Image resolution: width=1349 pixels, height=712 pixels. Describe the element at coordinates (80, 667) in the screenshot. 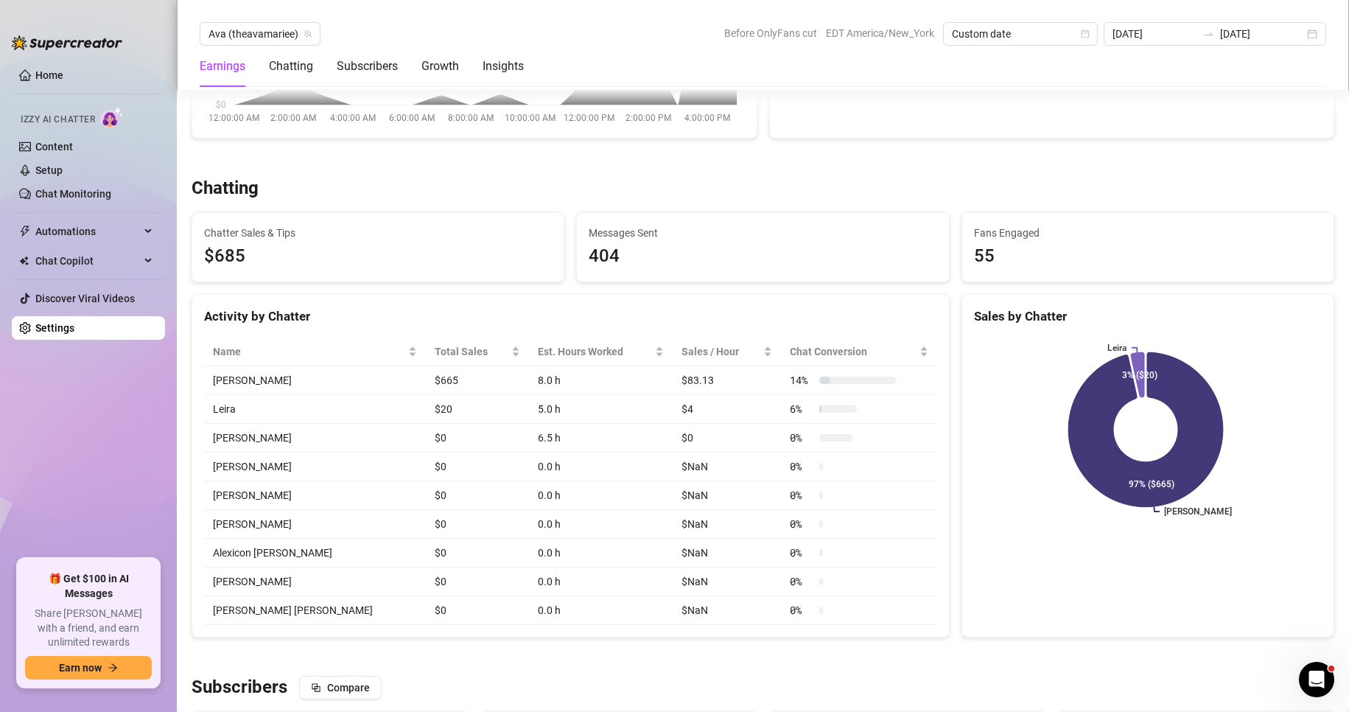

I see `span: Earn now` at that location.